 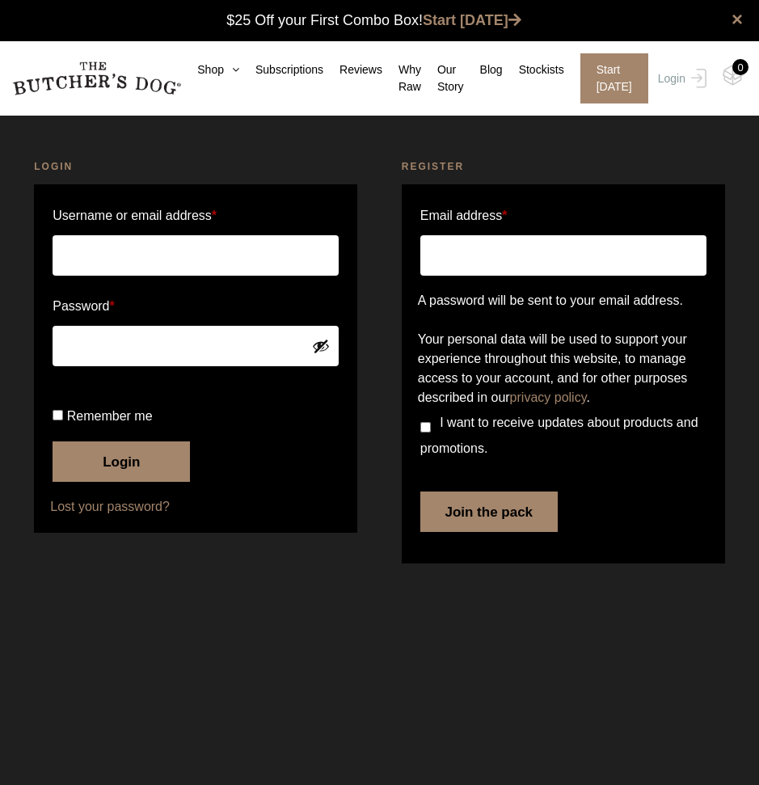 I want to click on a: Our Story, so click(x=442, y=78).